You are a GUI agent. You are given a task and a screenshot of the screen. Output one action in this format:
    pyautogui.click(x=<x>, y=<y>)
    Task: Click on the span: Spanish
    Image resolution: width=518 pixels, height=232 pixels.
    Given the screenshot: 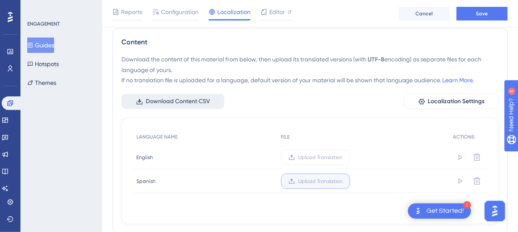 What is the action you would take?
    pyautogui.click(x=146, y=181)
    